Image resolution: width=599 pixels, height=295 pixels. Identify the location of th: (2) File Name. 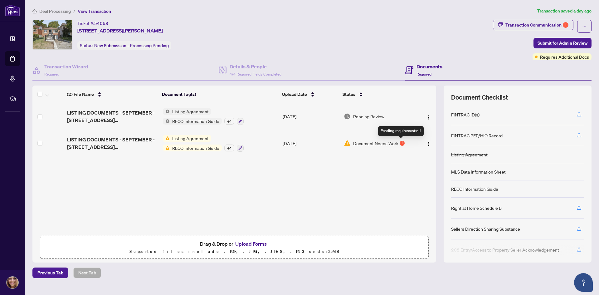
(112, 94).